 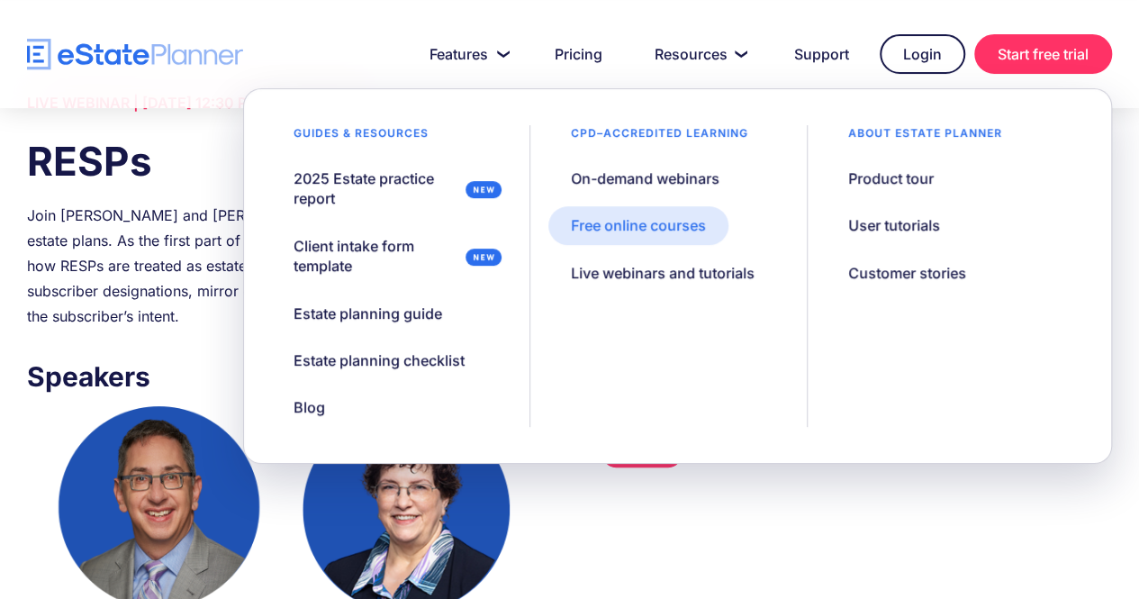 What do you see at coordinates (894, 225) in the screenshot?
I see `a: User tutorials` at bounding box center [894, 225].